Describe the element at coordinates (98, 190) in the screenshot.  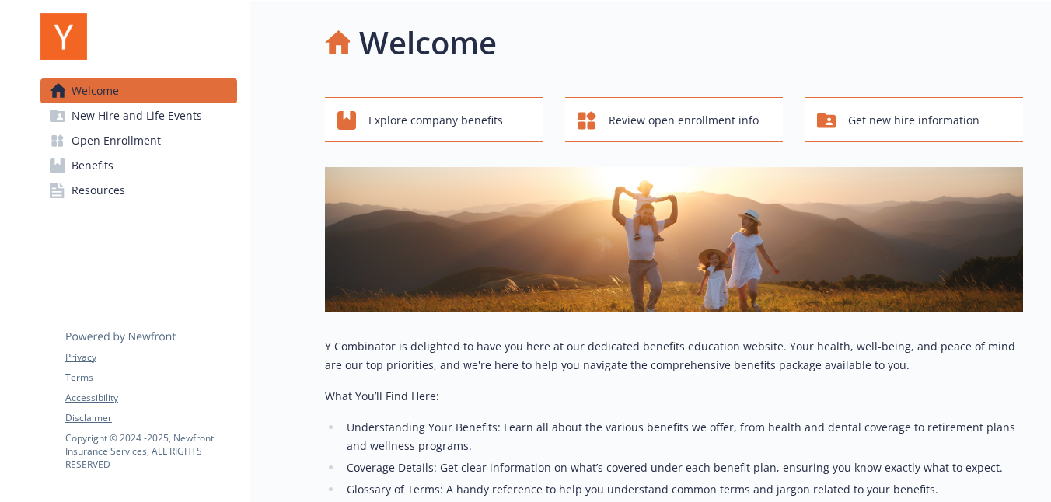
I see `span: Resources` at that location.